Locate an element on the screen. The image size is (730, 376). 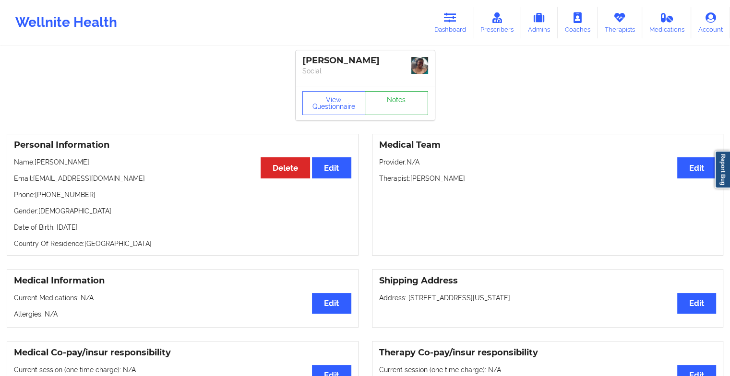
a: Medications is located at coordinates (667, 23).